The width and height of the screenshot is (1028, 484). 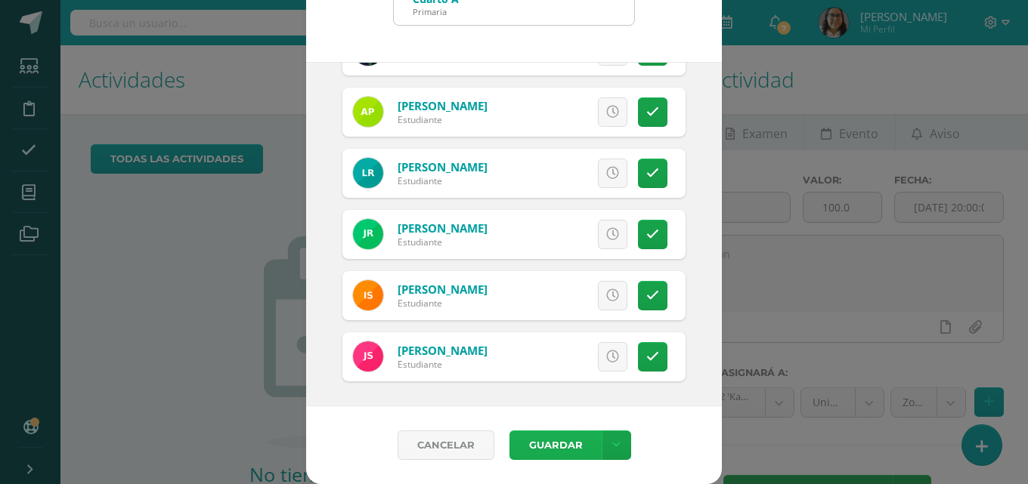 I want to click on div: Primaria, so click(x=435, y=11).